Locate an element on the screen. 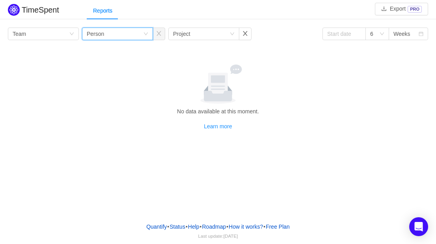 Image resolution: width=436 pixels, height=244 pixels. img: Quantify logo is located at coordinates (14, 10).